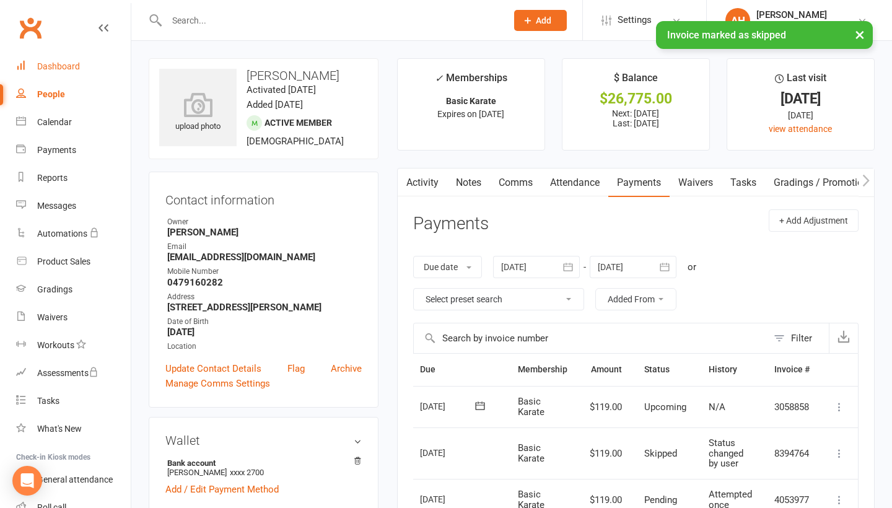  What do you see at coordinates (265, 346) in the screenshot?
I see `div: Location` at bounding box center [265, 346].